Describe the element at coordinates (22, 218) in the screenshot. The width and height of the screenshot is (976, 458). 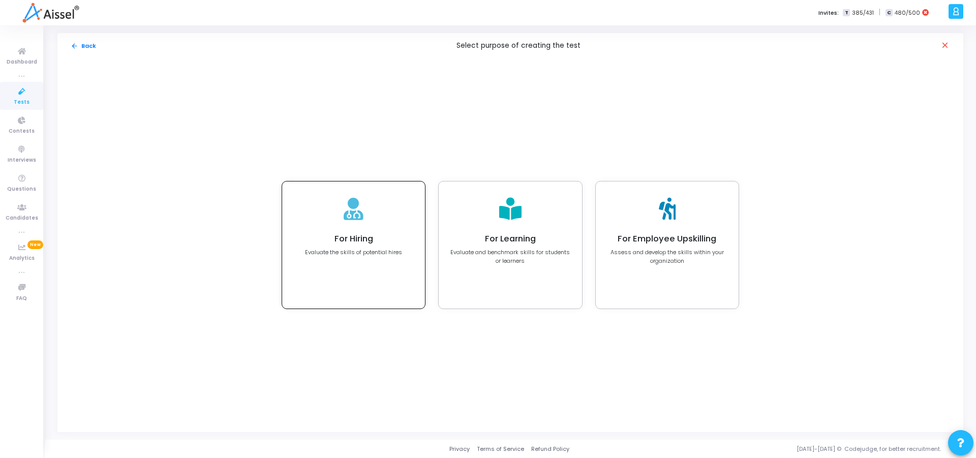
I see `span: Candidates` at that location.